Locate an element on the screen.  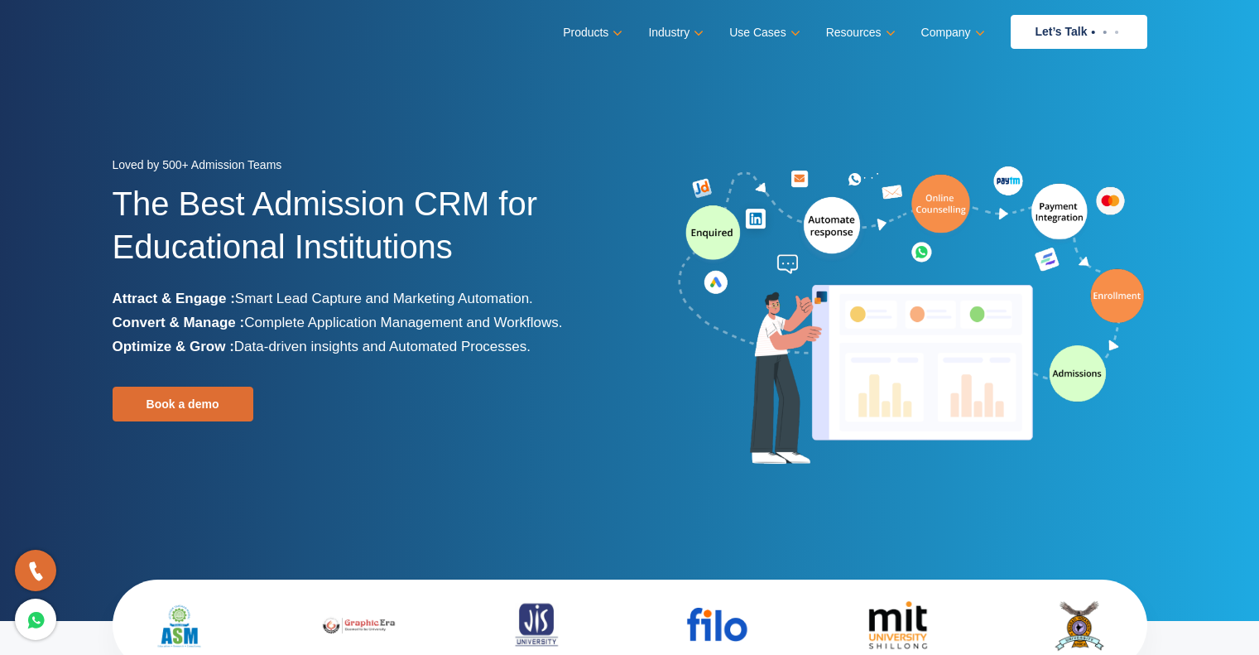
span: Data-driven insights and Automated Processes. is located at coordinates (382, 346).